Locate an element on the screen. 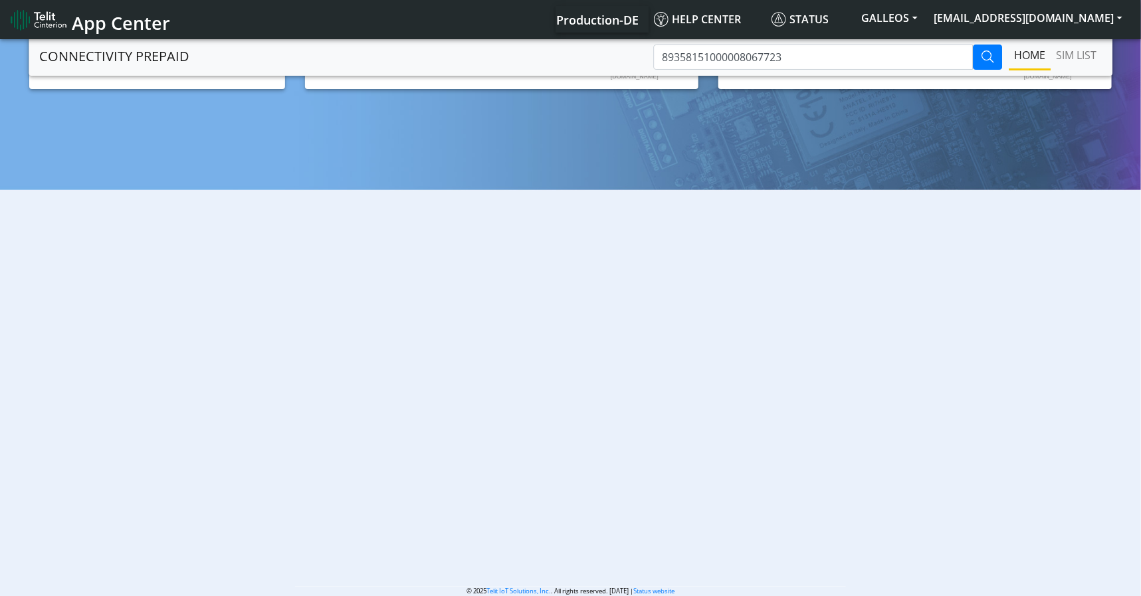 The image size is (1141, 596). button: GALLEOS is located at coordinates (890, 18).